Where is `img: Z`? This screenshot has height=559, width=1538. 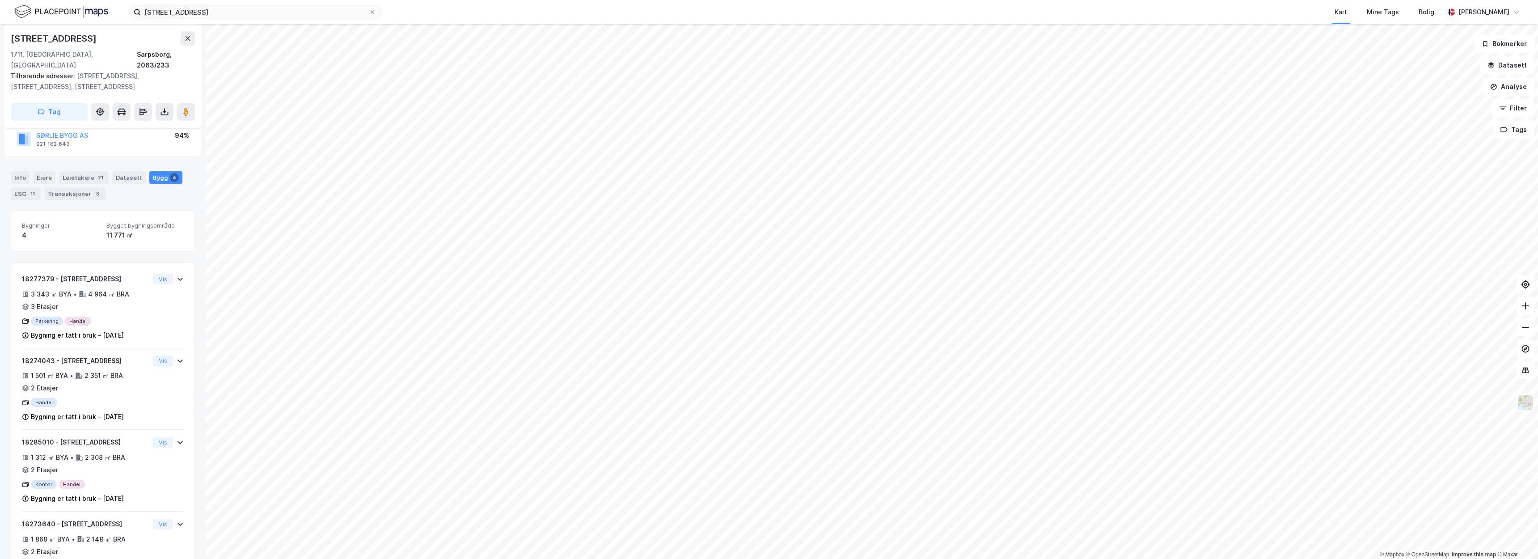 img: Z is located at coordinates (1526, 402).